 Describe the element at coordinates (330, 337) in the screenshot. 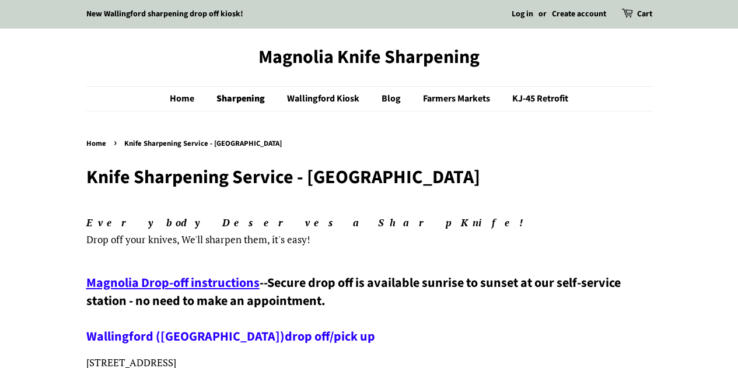

I see `a: drop off/pick up` at that location.